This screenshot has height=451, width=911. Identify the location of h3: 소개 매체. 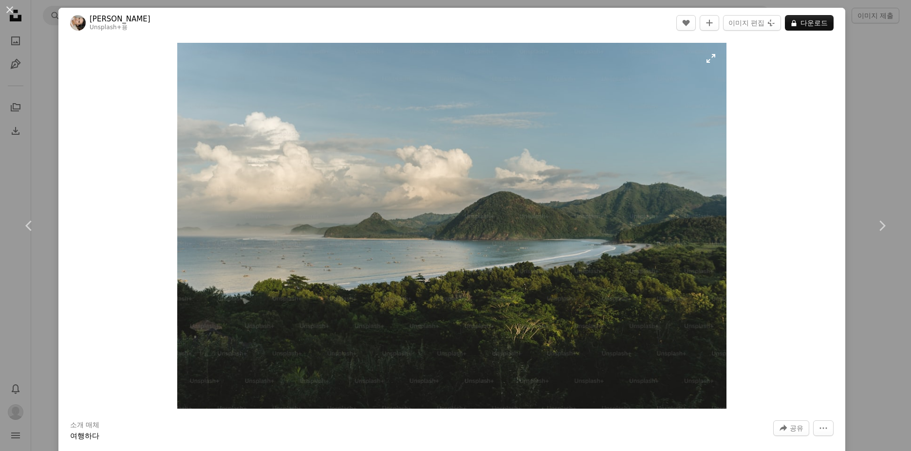
(85, 425).